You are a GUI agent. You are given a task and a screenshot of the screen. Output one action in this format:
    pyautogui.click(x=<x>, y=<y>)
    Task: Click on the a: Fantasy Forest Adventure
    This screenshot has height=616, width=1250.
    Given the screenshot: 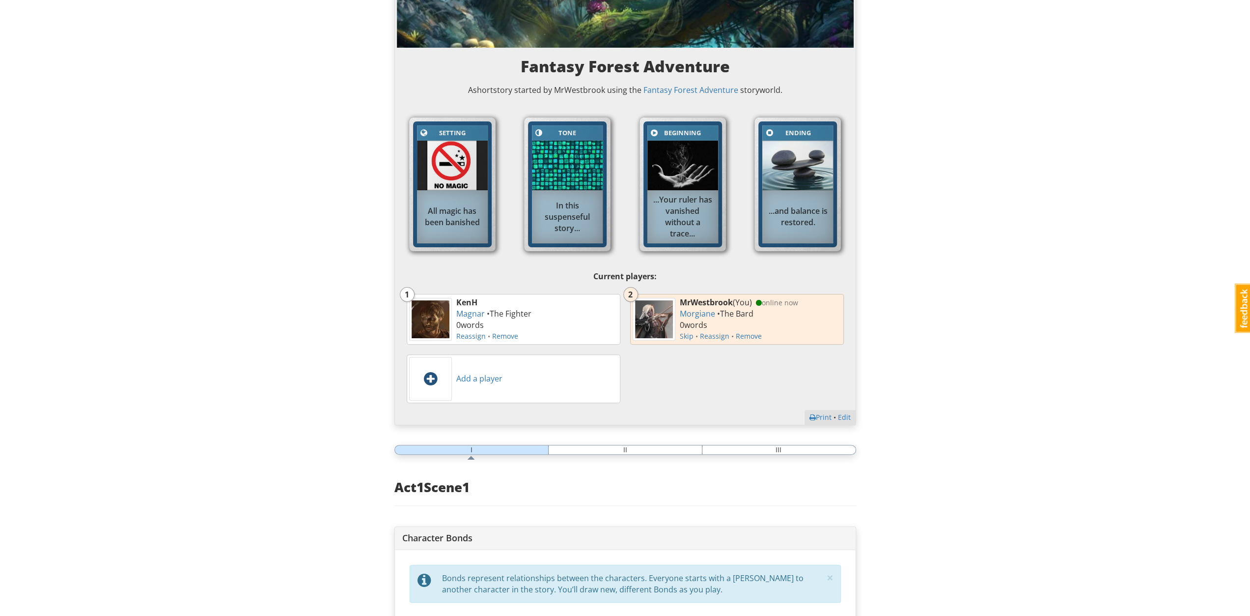 What is the action you would take?
    pyautogui.click(x=691, y=90)
    